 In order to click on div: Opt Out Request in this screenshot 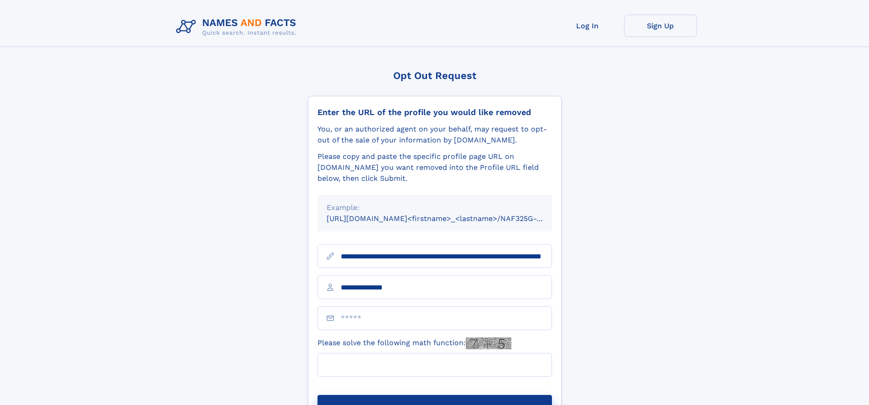, I will do `click(435, 75)`.